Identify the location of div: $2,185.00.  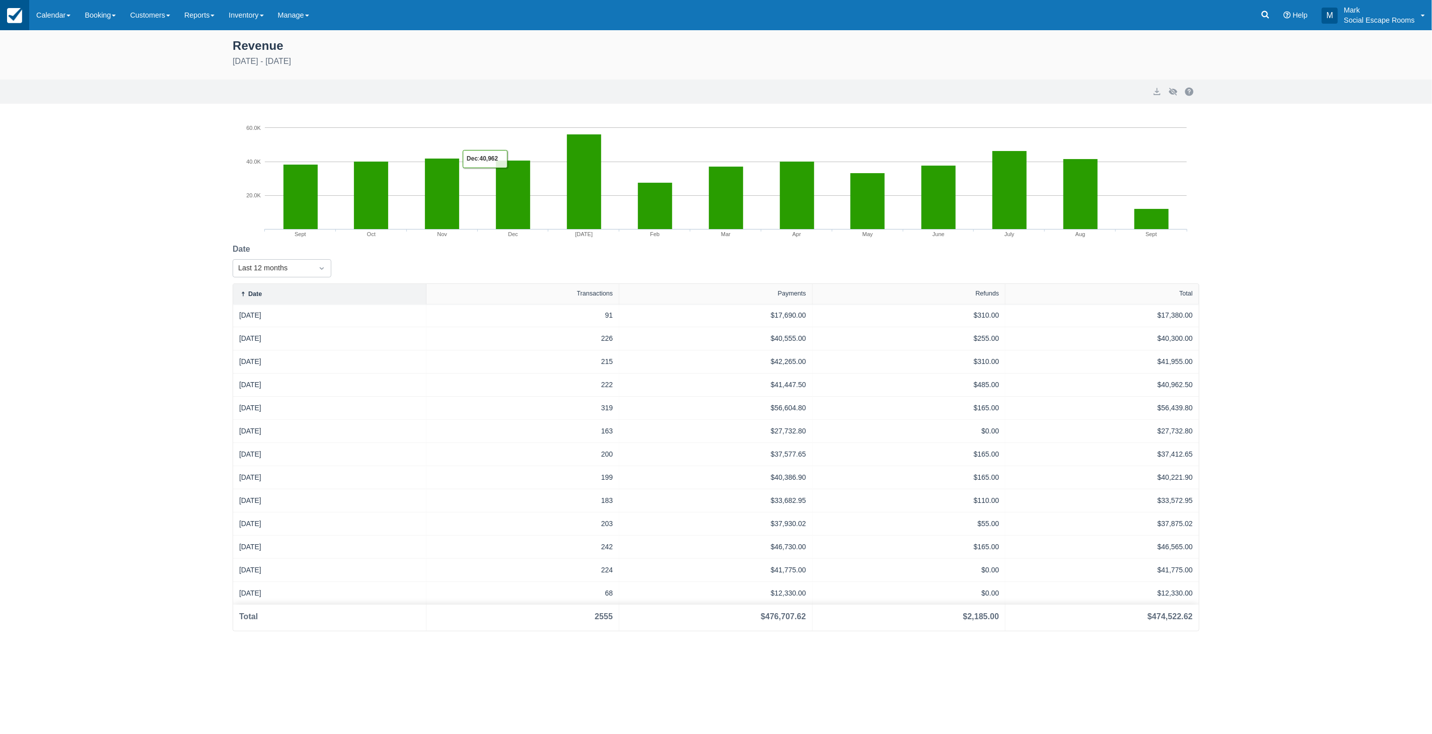
(981, 617).